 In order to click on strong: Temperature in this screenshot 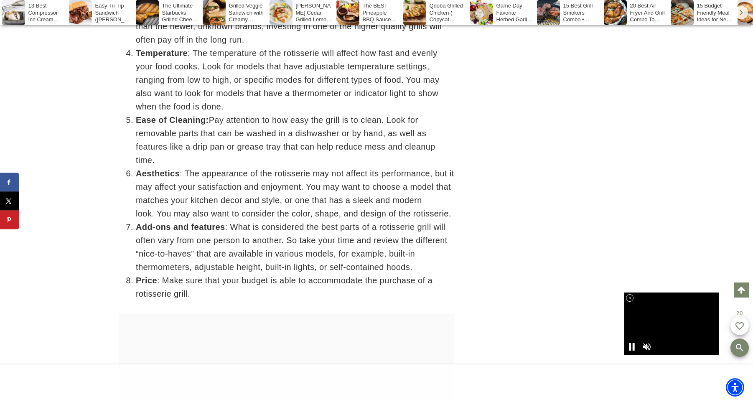, I will do `click(162, 53)`.